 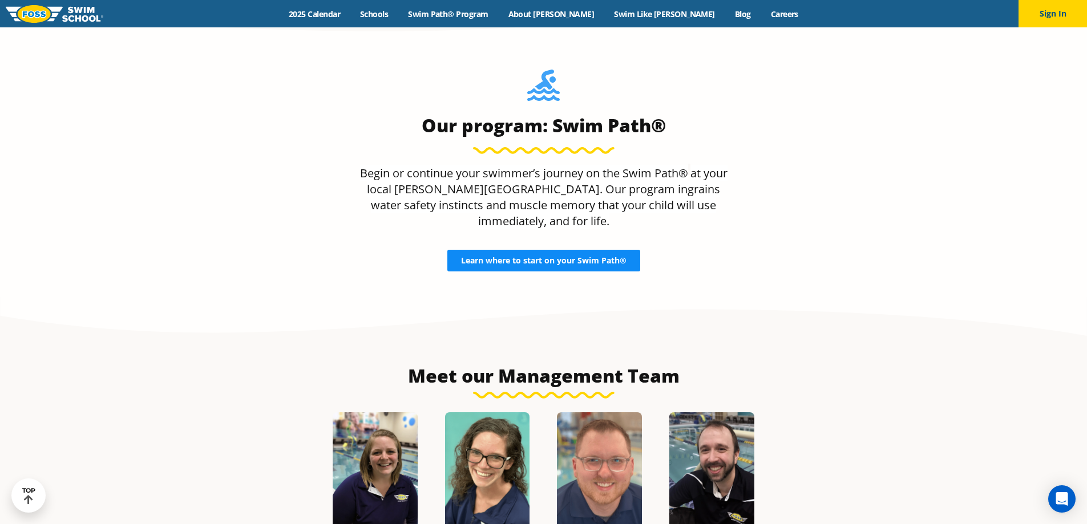 What do you see at coordinates (1062, 499) in the screenshot?
I see `div: Open Intercom Messenger` at bounding box center [1062, 499].